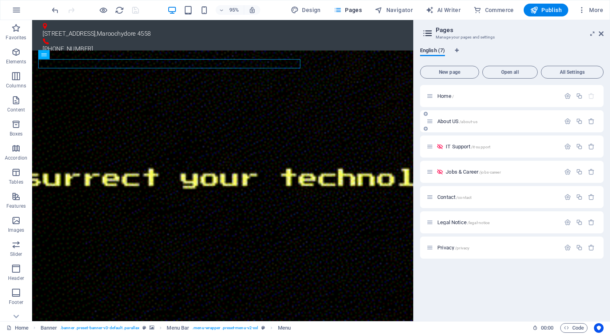 Image resolution: width=610 pixels, height=334 pixels. I want to click on p: Tables, so click(16, 182).